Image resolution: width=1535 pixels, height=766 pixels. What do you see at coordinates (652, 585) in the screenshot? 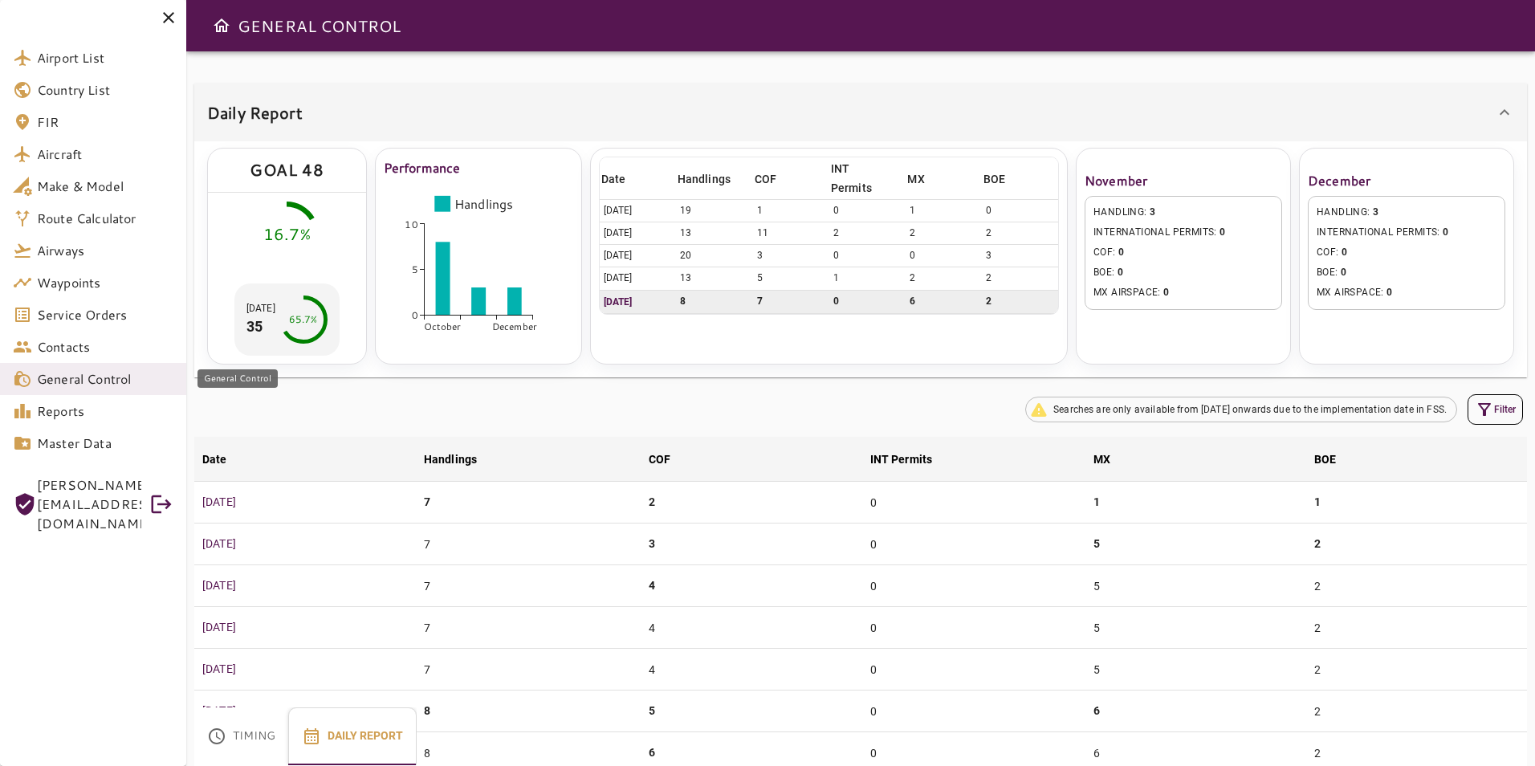
I see `p: 4` at bounding box center [652, 585].